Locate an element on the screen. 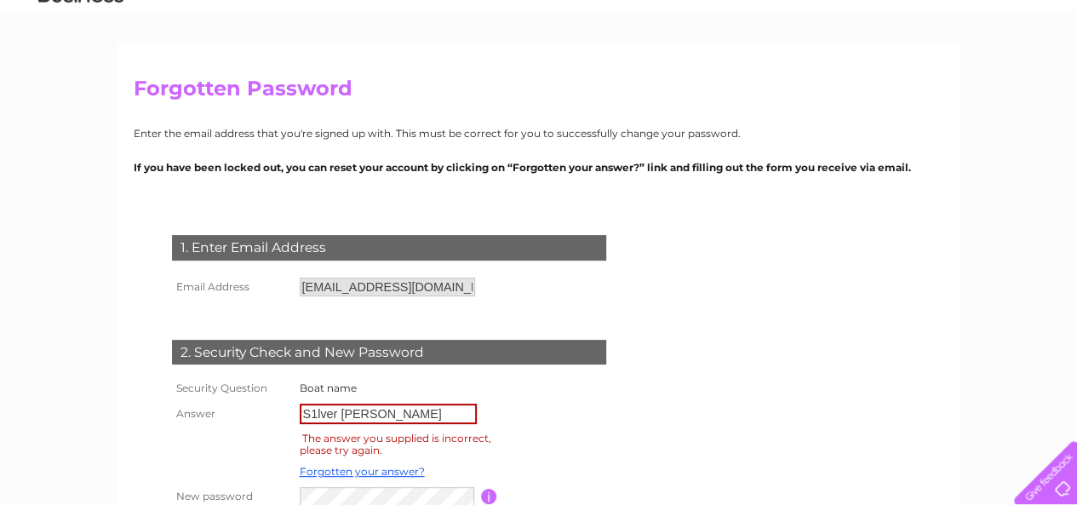 The height and width of the screenshot is (505, 1077). div: The answer you supplied is incorrect, please try again. is located at coordinates (395, 444).